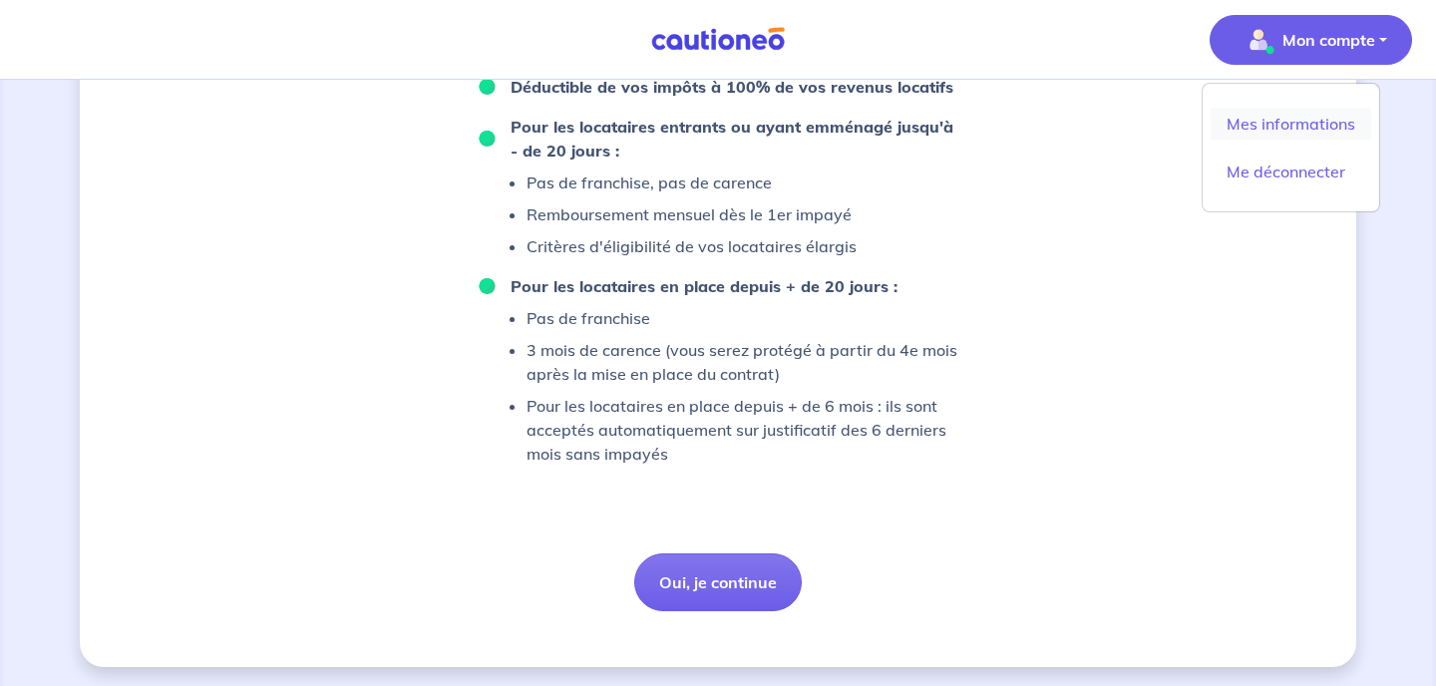  I want to click on img: illu_account_valid_menu.svg, so click(1259, 40).